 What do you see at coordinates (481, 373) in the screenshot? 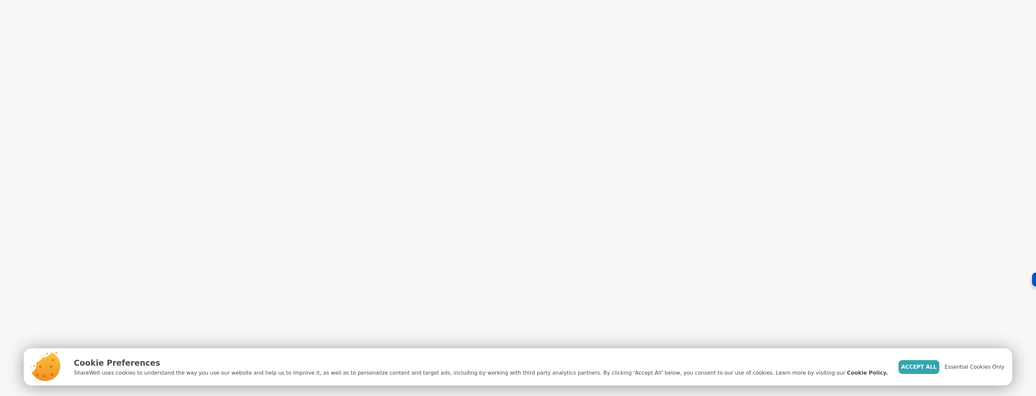
I see `p: ShareWell uses cookies to understand the way you use our website and help us to improve it, as we...` at bounding box center [481, 373].